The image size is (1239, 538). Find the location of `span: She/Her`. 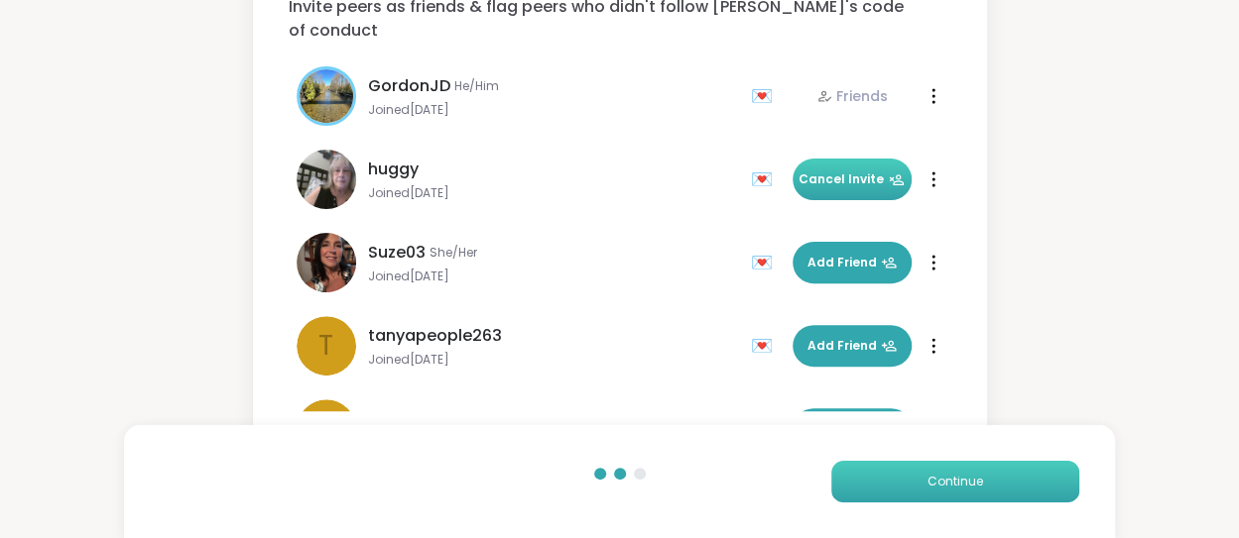

span: She/Her is located at coordinates (453, 253).